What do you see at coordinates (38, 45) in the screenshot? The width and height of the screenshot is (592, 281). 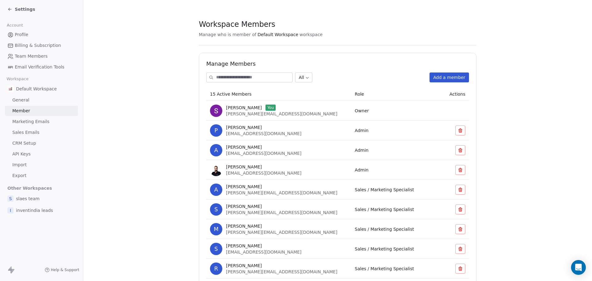 I see `span: Billing & Subscription` at bounding box center [38, 45].